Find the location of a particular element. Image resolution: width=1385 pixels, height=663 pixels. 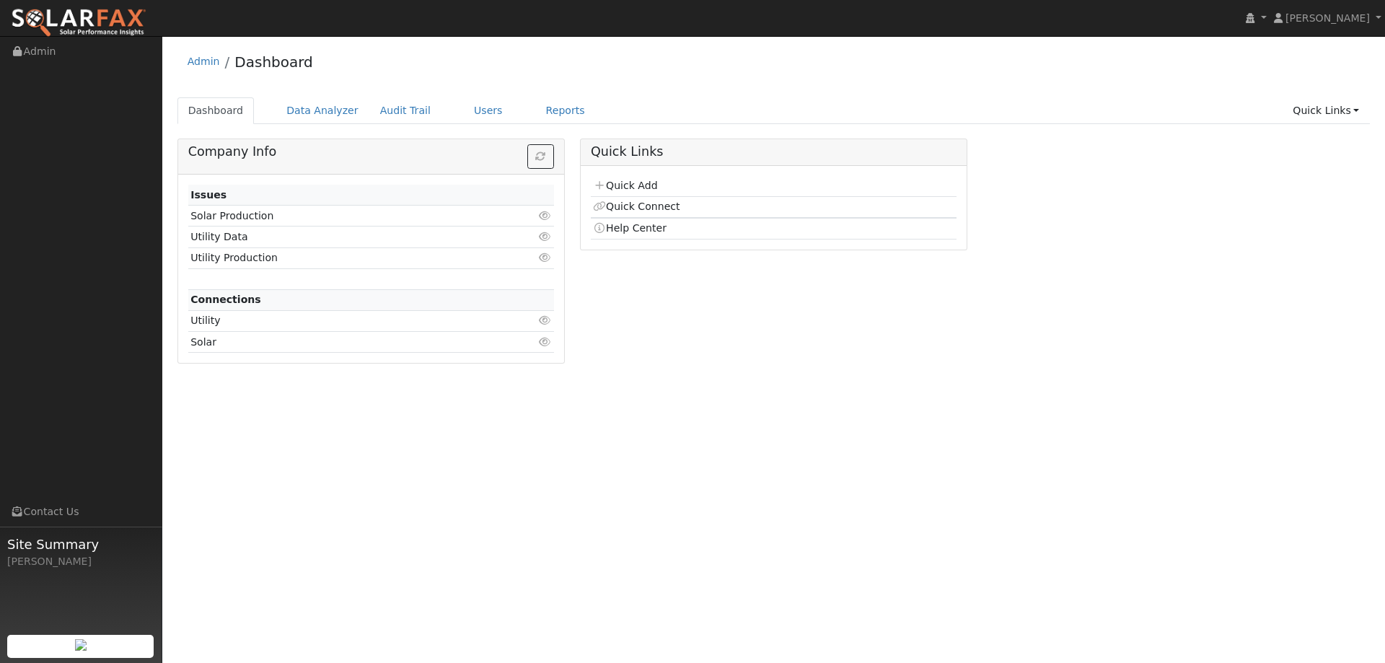

h5: Quick Links is located at coordinates (773, 151).